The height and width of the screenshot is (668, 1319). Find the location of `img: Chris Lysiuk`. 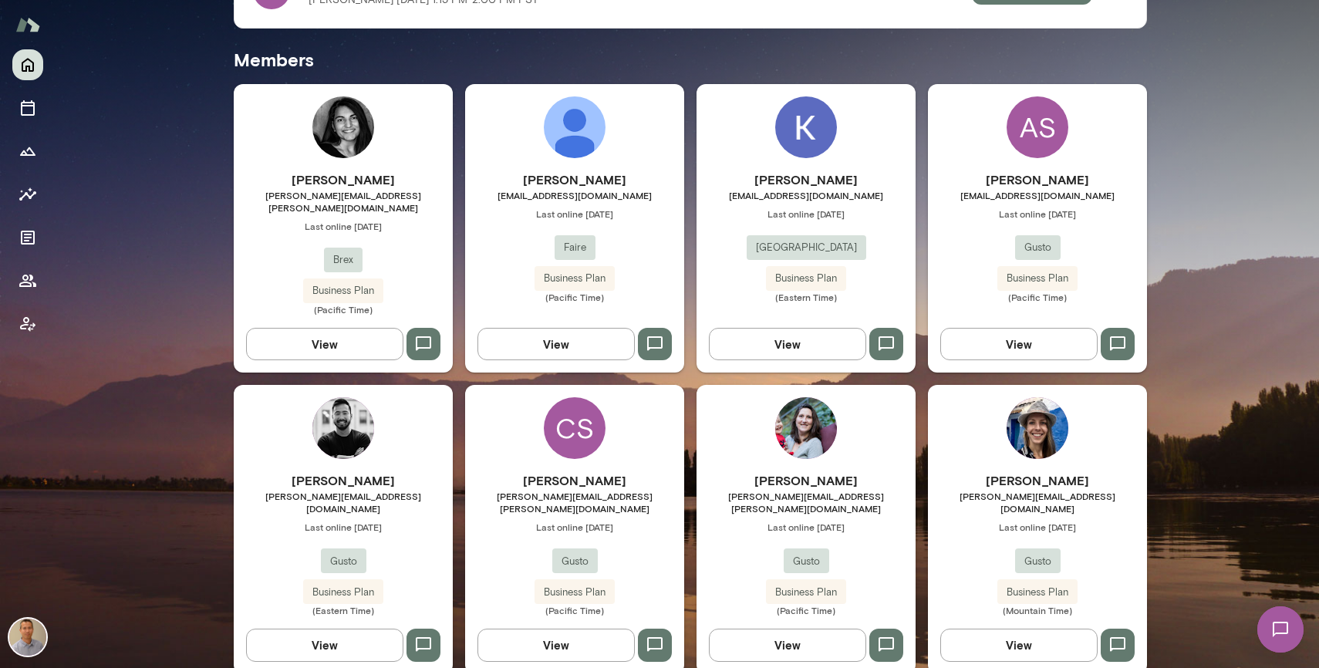

img: Chris Lysiuk is located at coordinates (343, 428).